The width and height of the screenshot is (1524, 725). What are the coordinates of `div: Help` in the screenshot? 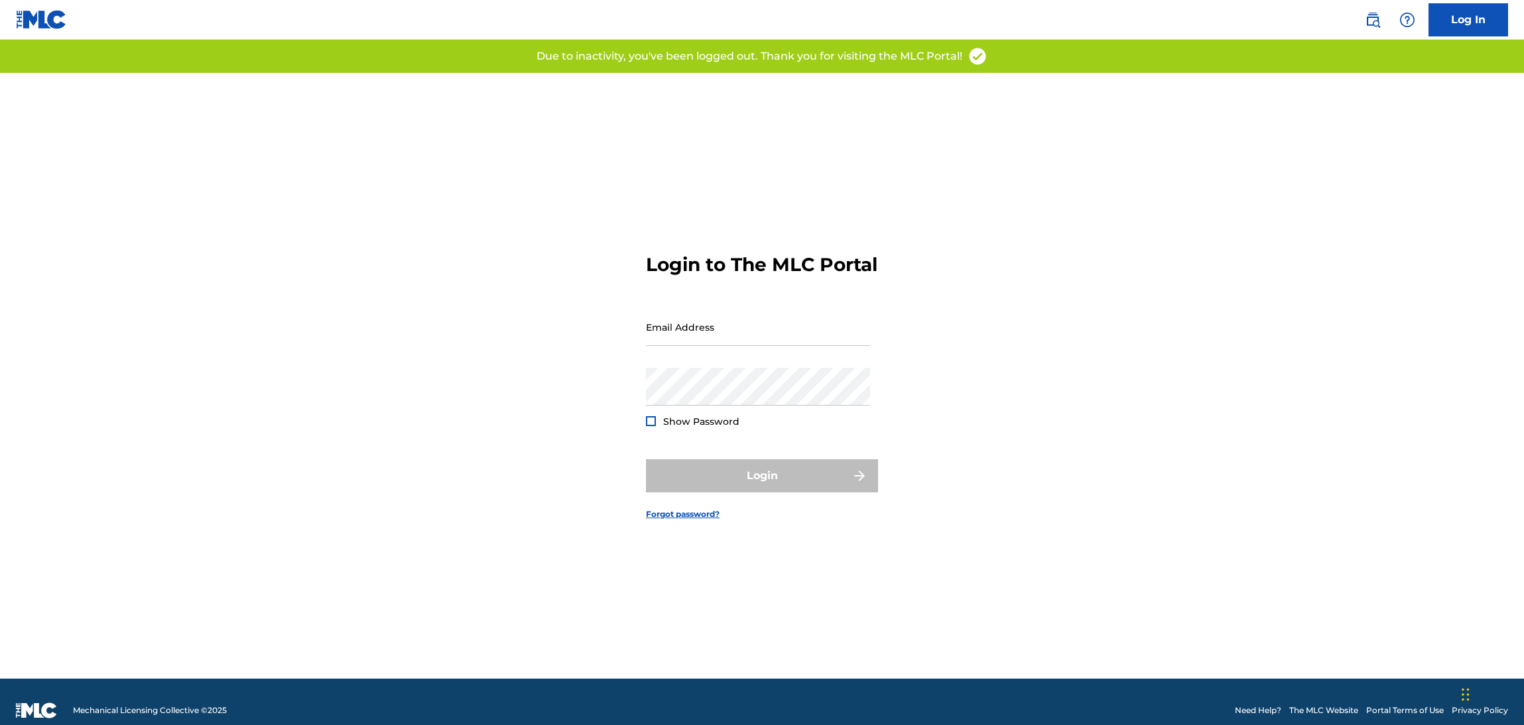 It's located at (1407, 20).